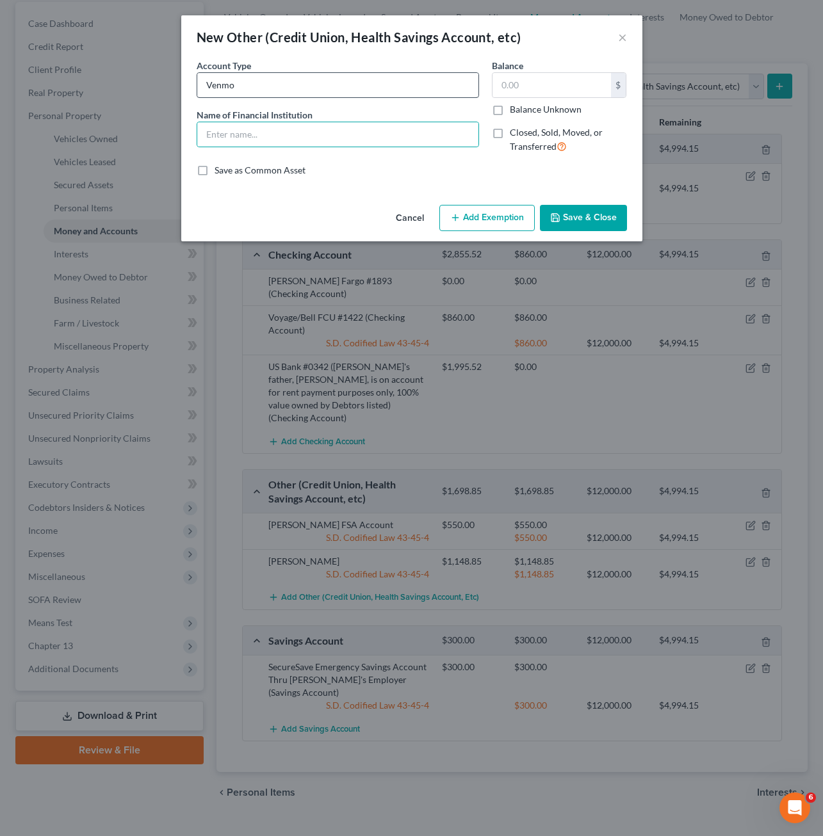 The width and height of the screenshot is (823, 836). What do you see at coordinates (487, 218) in the screenshot?
I see `button: Add Exemption` at bounding box center [487, 218].